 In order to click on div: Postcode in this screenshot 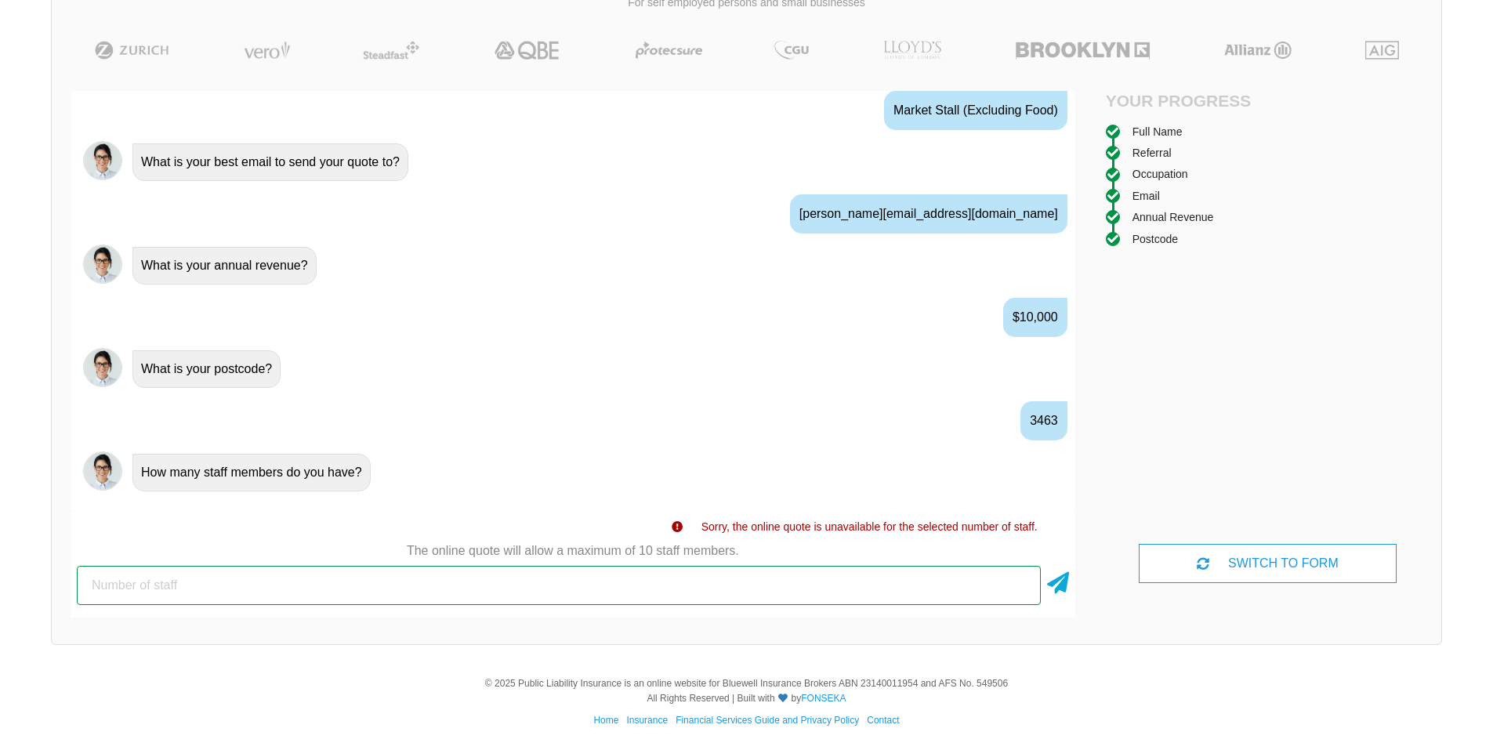, I will do `click(1155, 239)`.